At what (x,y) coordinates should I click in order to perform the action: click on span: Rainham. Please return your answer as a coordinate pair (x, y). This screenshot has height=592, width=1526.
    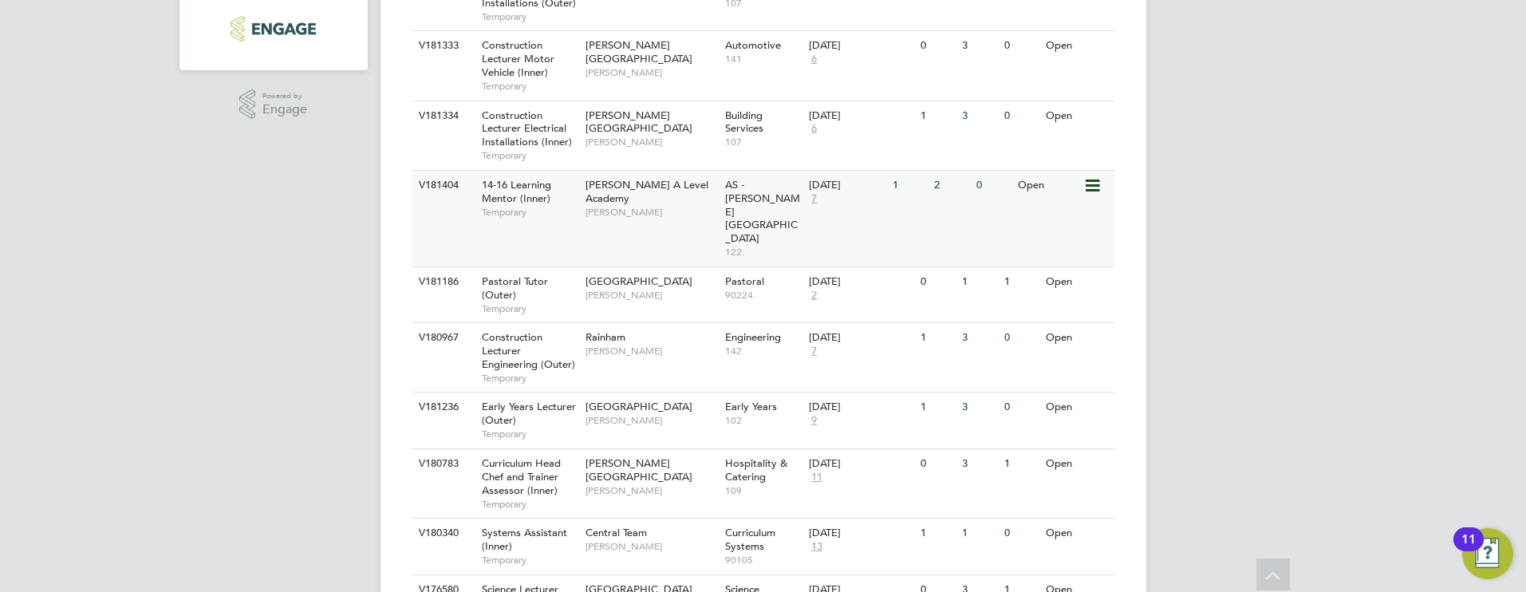
    Looking at the image, I should click on (606, 337).